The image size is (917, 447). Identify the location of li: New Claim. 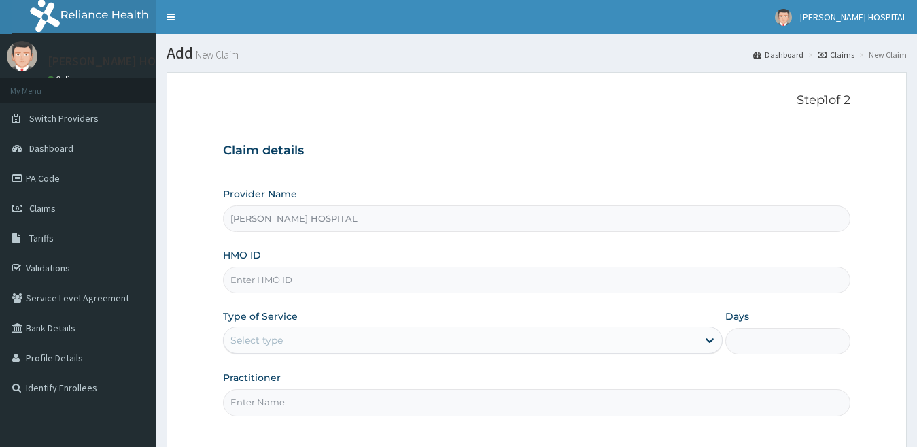
(881, 54).